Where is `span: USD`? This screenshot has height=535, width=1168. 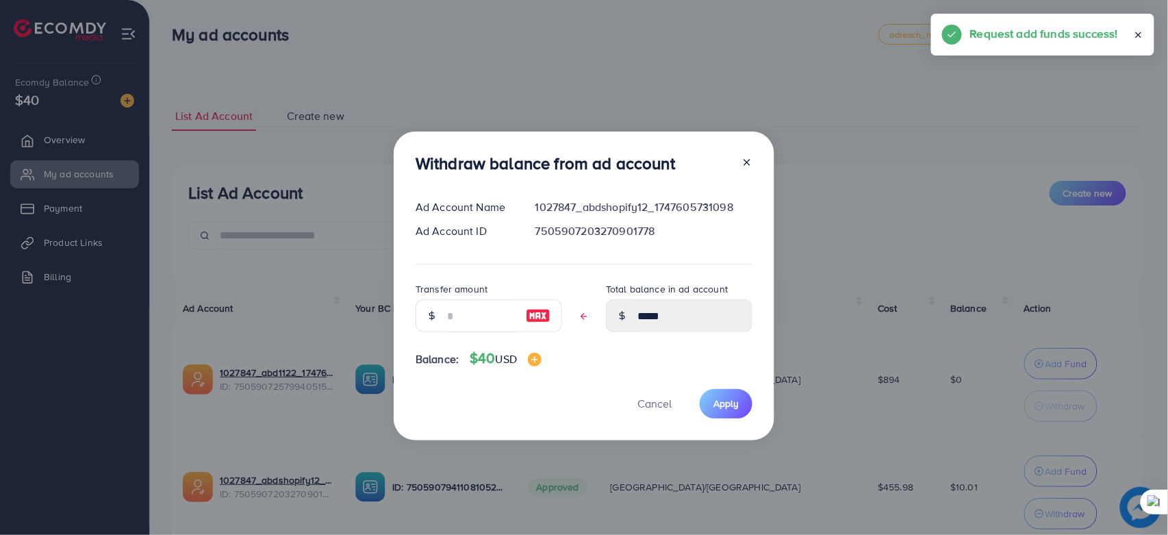
span: USD is located at coordinates (506, 359).